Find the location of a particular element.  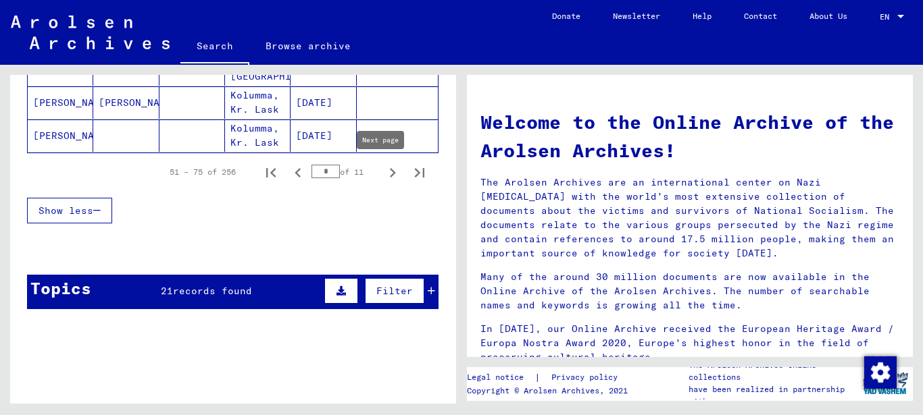

img: Arolsen_neg.svg is located at coordinates (90, 32).